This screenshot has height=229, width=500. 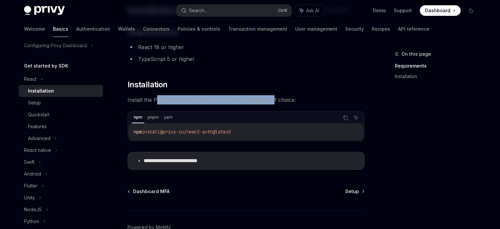 What do you see at coordinates (61, 114) in the screenshot?
I see `a: Quickstart` at bounding box center [61, 114].